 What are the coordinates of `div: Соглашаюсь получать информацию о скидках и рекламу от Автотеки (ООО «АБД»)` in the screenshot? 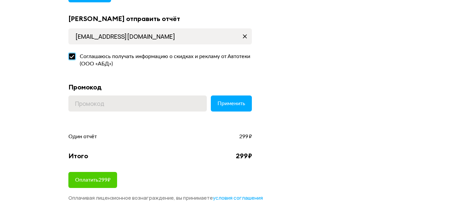 It's located at (164, 60).